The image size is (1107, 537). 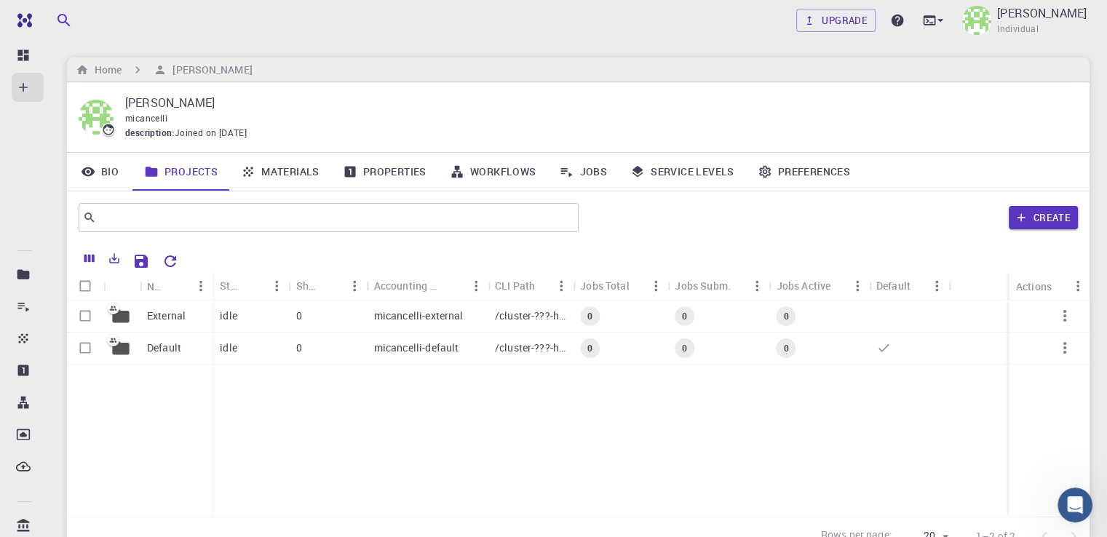 I want to click on a: Preferences, so click(x=804, y=172).